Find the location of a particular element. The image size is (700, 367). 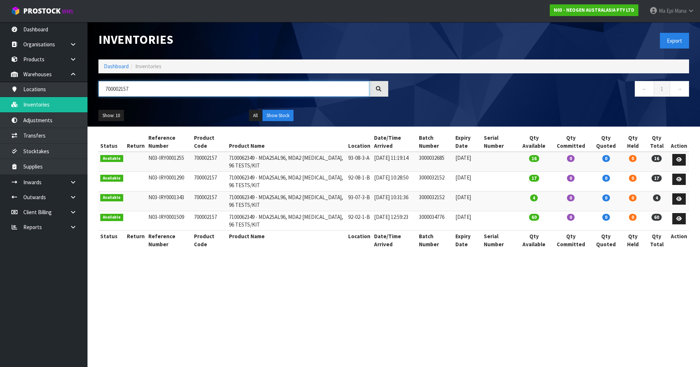

strong: N03 - NEOGEN AUSTRALASIA PTY LTD is located at coordinates (594, 10).